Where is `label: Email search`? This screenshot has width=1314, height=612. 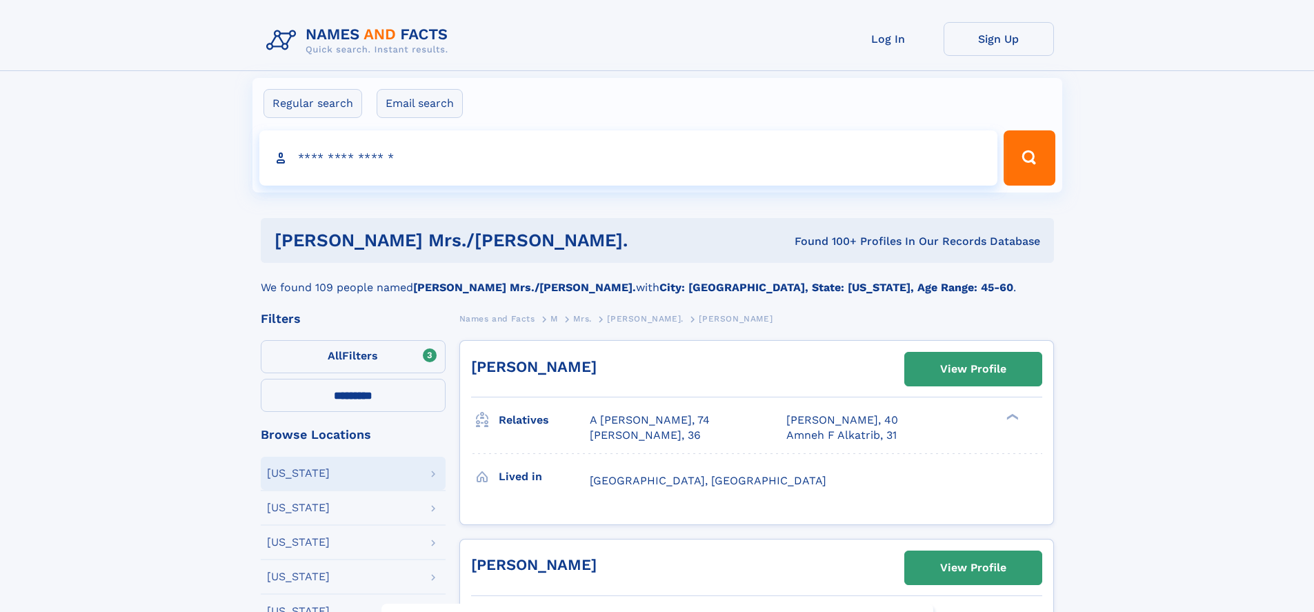
label: Email search is located at coordinates (419, 103).